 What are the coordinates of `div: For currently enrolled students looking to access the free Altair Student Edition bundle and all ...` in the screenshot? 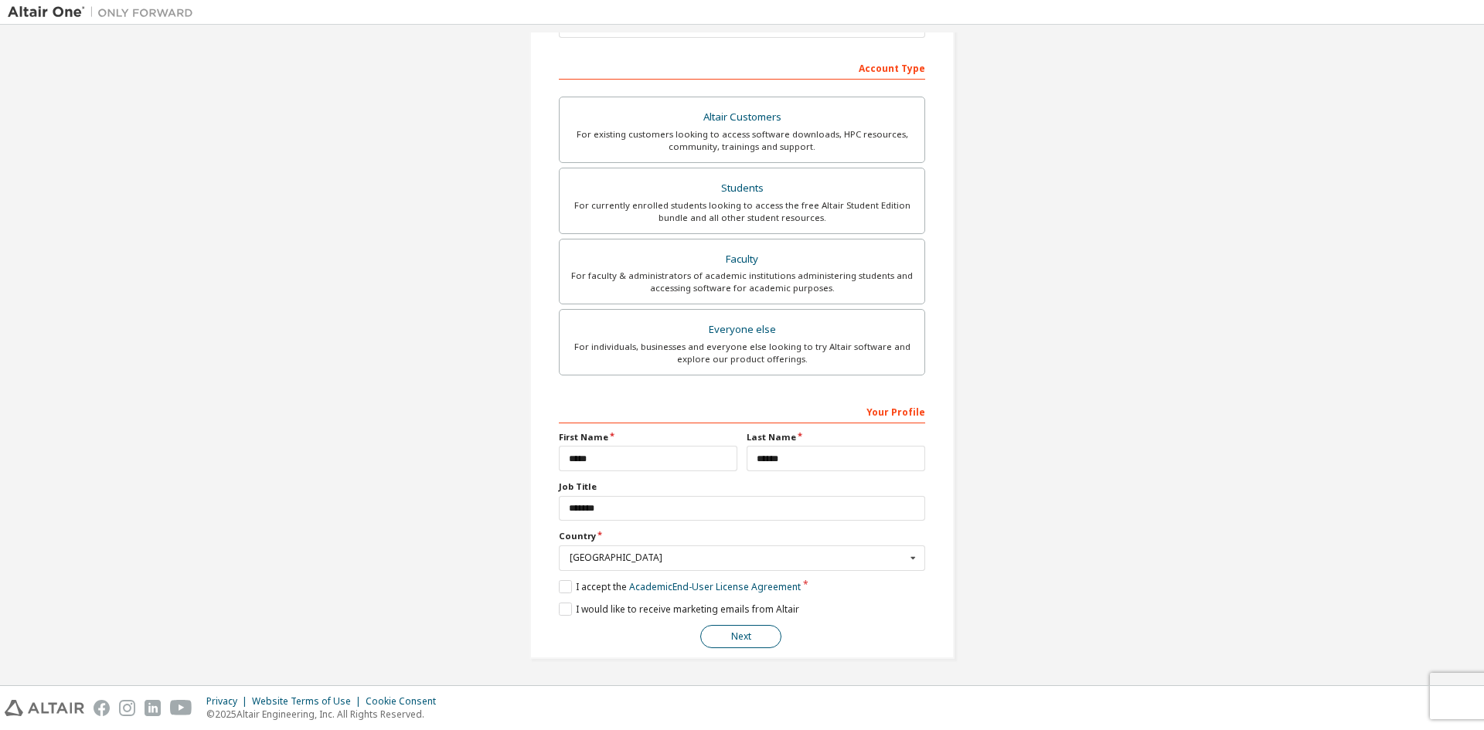 It's located at (742, 212).